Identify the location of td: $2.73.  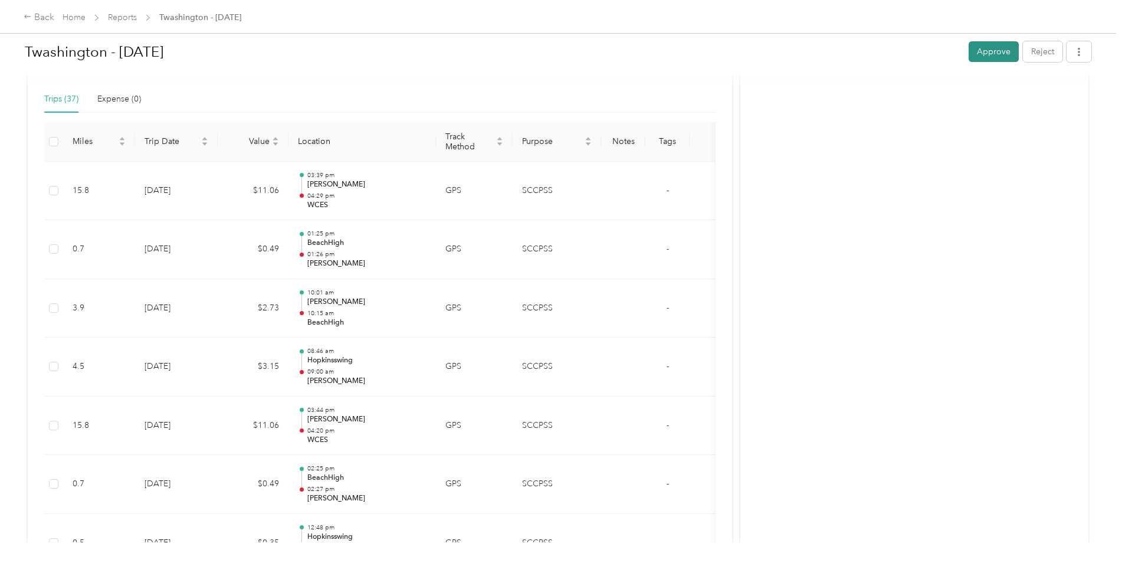
(253, 309).